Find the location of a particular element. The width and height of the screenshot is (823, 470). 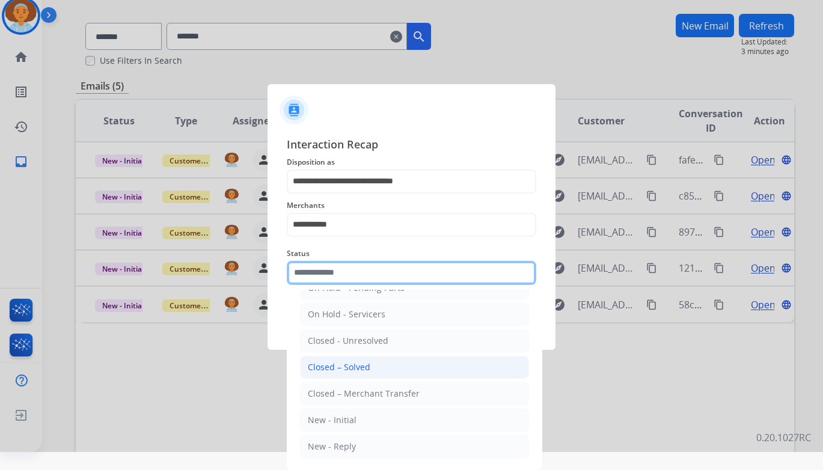

div: New - Reply is located at coordinates (332, 447).